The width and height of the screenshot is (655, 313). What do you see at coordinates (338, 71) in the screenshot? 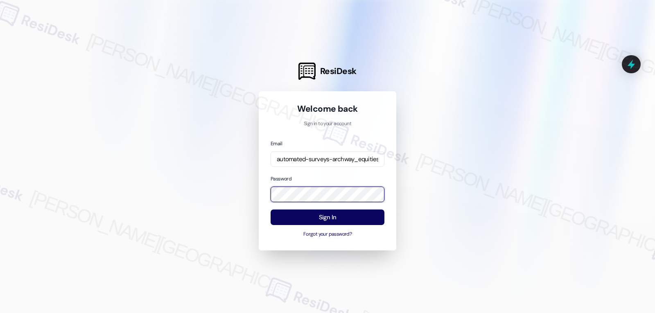
I see `span: ResiDesk` at bounding box center [338, 71].